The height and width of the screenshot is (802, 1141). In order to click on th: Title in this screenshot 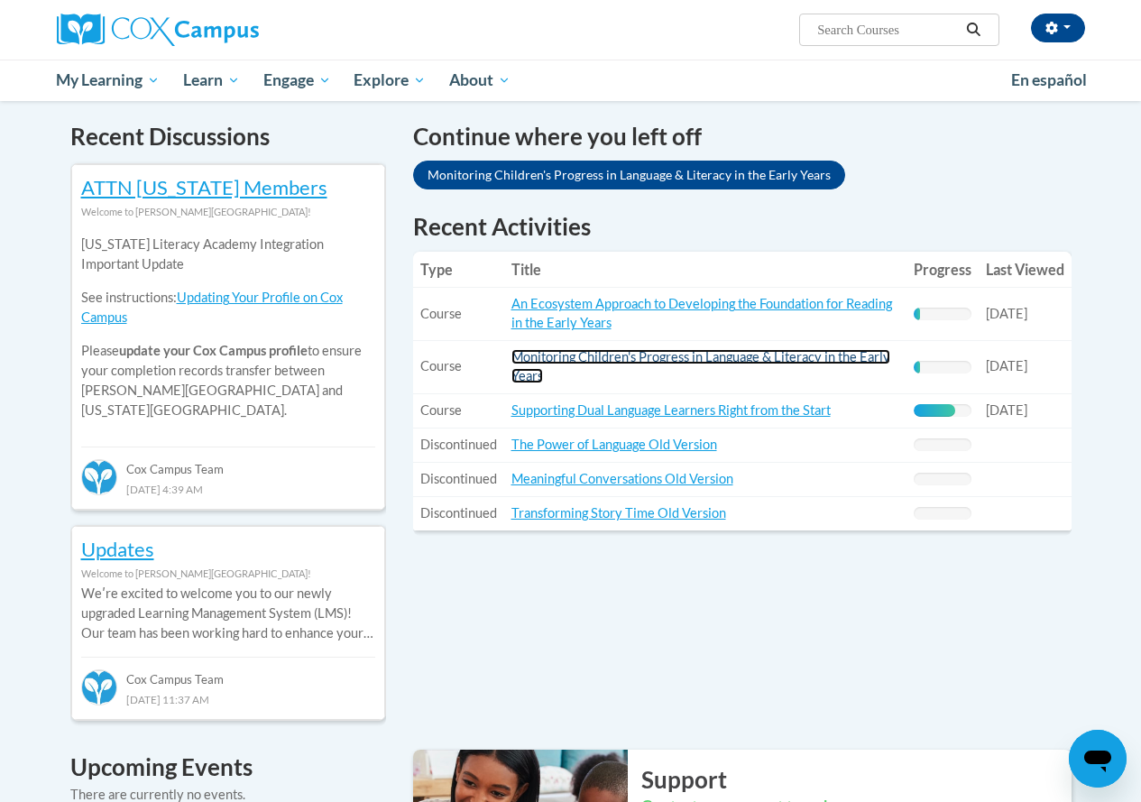, I will do `click(705, 270)`.